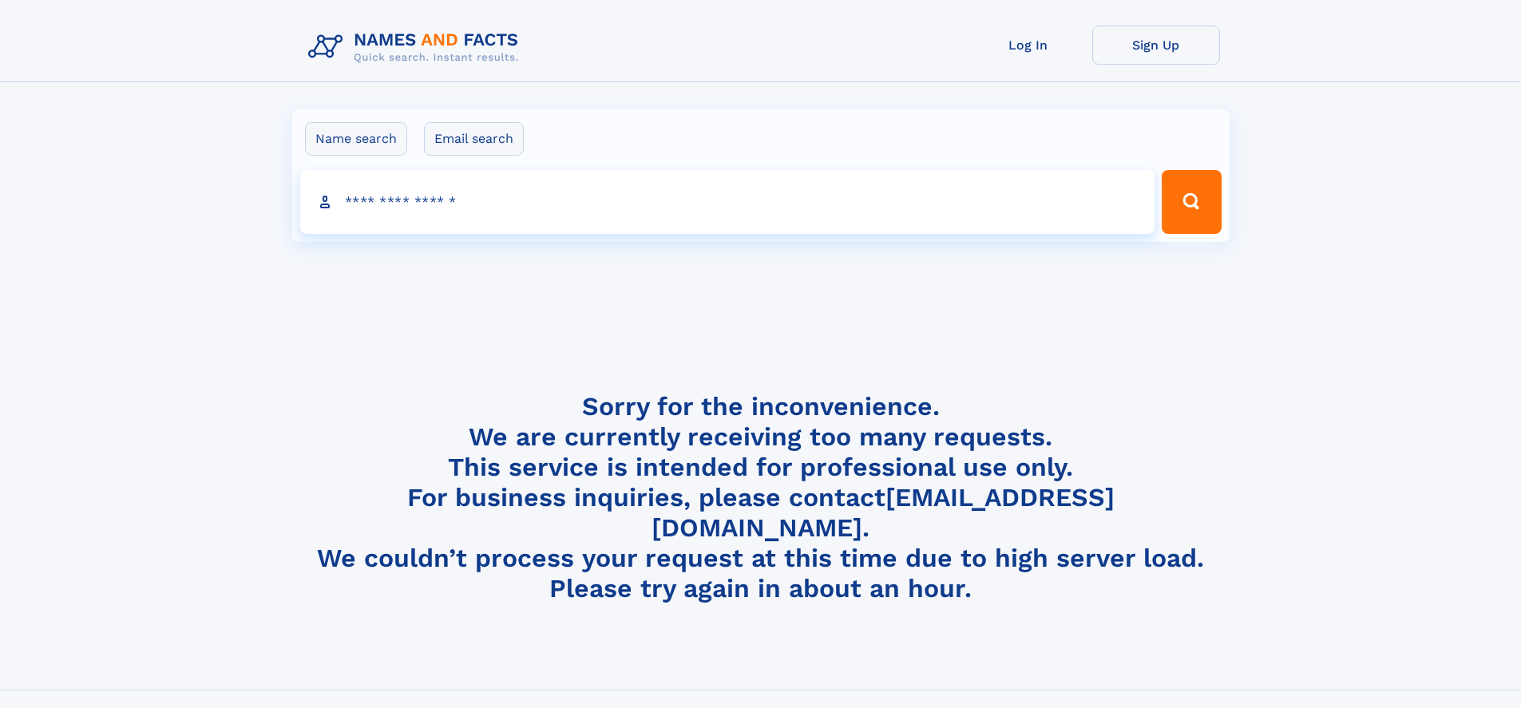  What do you see at coordinates (761, 497) in the screenshot?
I see `h4: Sorry for the inconvenience. We are currently receiving too many requests. This service is intend...` at bounding box center [761, 497].